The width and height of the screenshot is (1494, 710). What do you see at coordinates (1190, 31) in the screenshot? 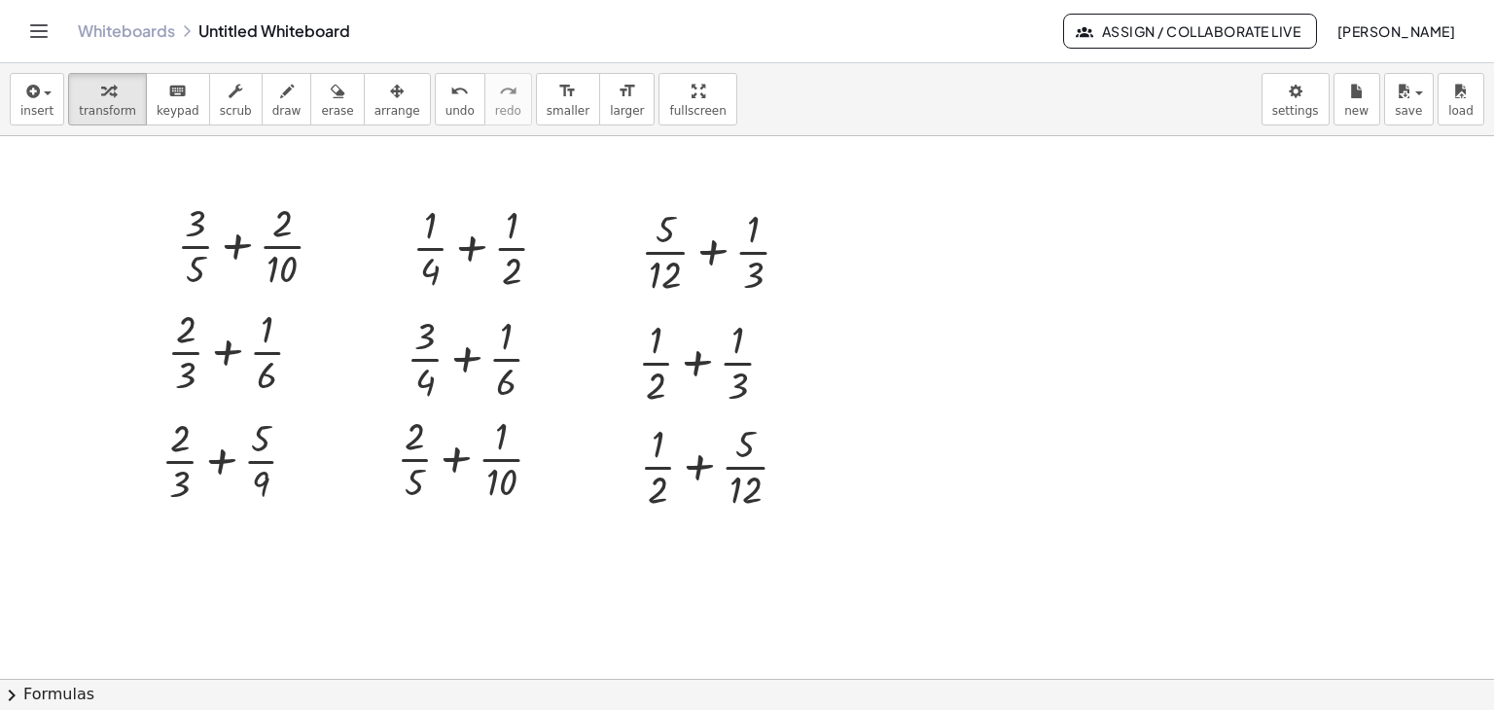
I see `span: Assign / Collaborate Live` at bounding box center [1190, 31].